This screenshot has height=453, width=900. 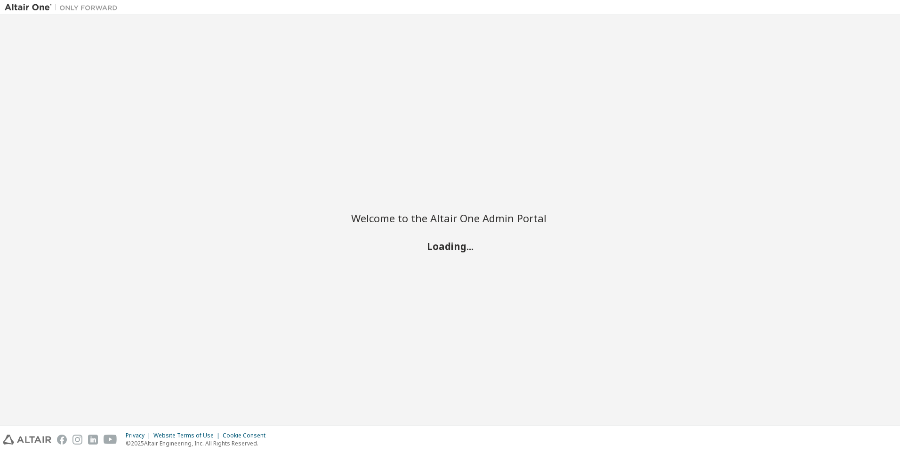 What do you see at coordinates (93, 439) in the screenshot?
I see `img: linkedin.svg` at bounding box center [93, 439].